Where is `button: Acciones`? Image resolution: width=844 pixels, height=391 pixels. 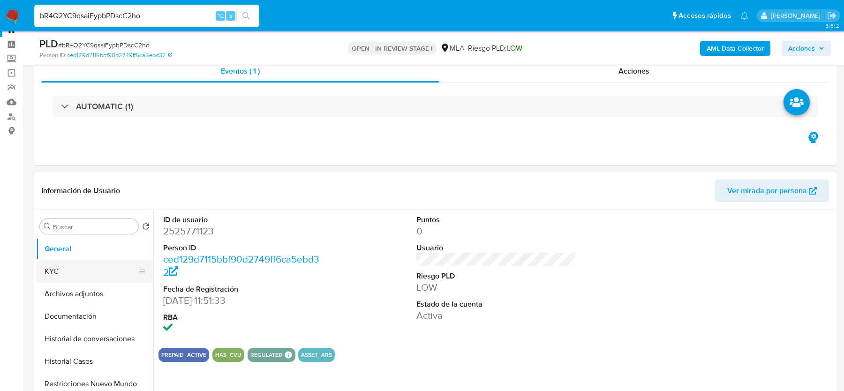 button: Acciones is located at coordinates (806, 48).